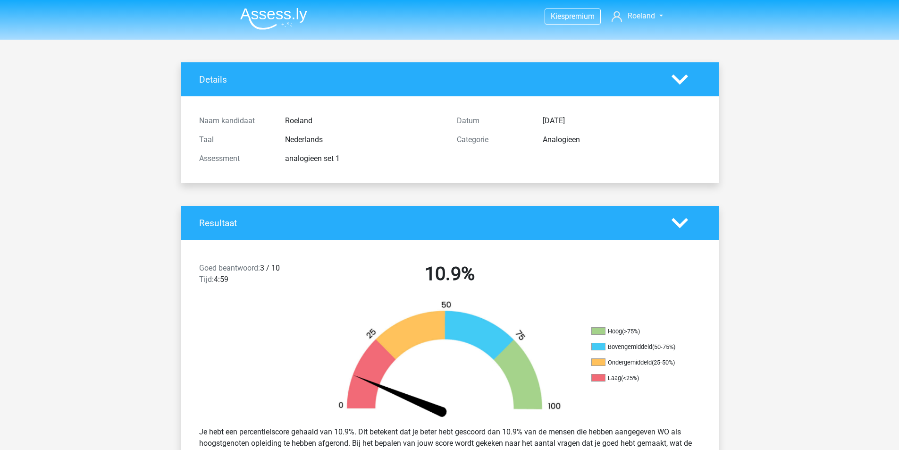 The height and width of the screenshot is (450, 899). I want to click on div: Analogieen, so click(622, 140).